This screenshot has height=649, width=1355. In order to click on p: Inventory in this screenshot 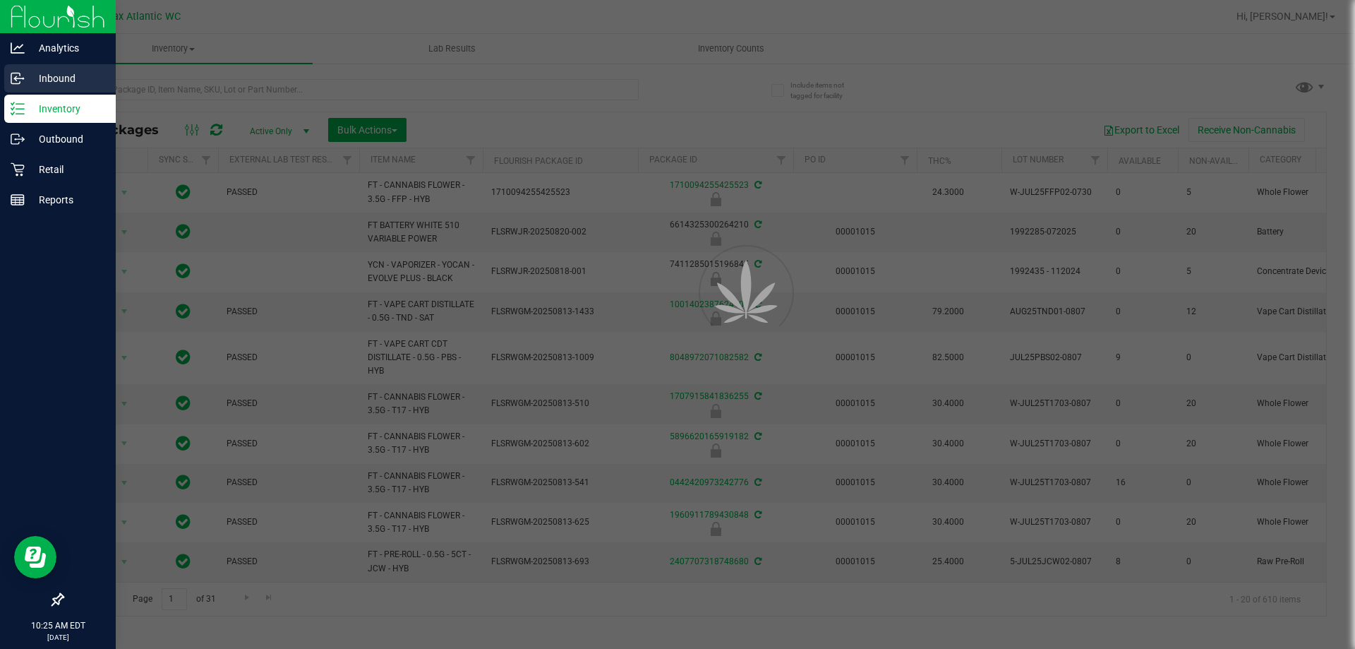, I will do `click(67, 109)`.